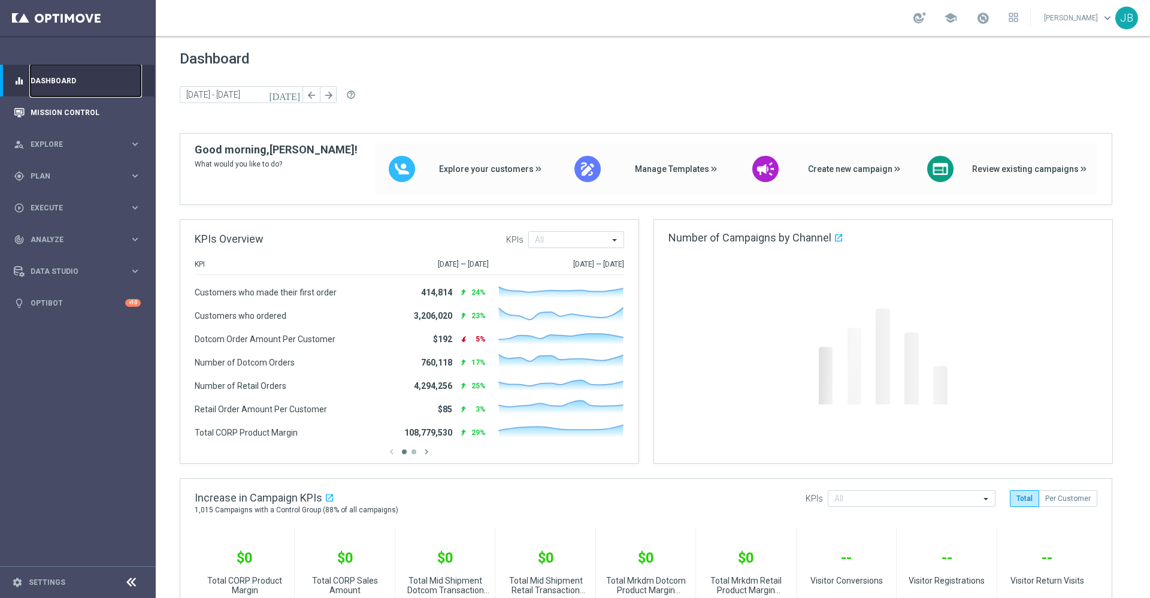  Describe the element at coordinates (77, 240) in the screenshot. I see `button: track_changes Analyze keyboard_arrow_right` at that location.